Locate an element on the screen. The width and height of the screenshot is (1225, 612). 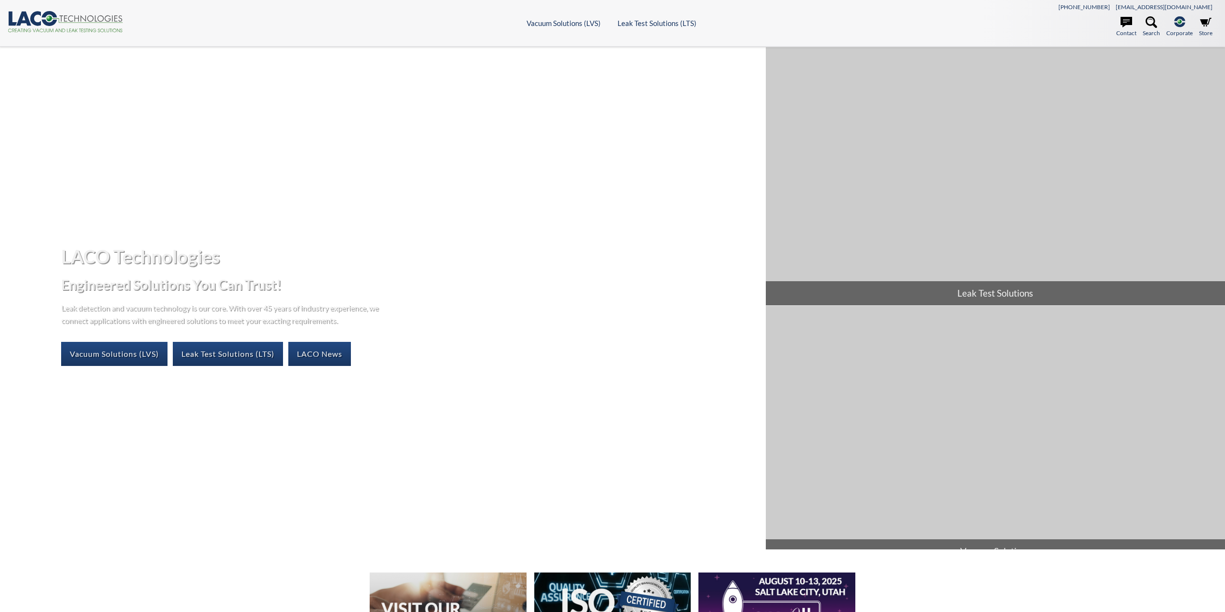
h1: LACO Technologies is located at coordinates (409, 256).